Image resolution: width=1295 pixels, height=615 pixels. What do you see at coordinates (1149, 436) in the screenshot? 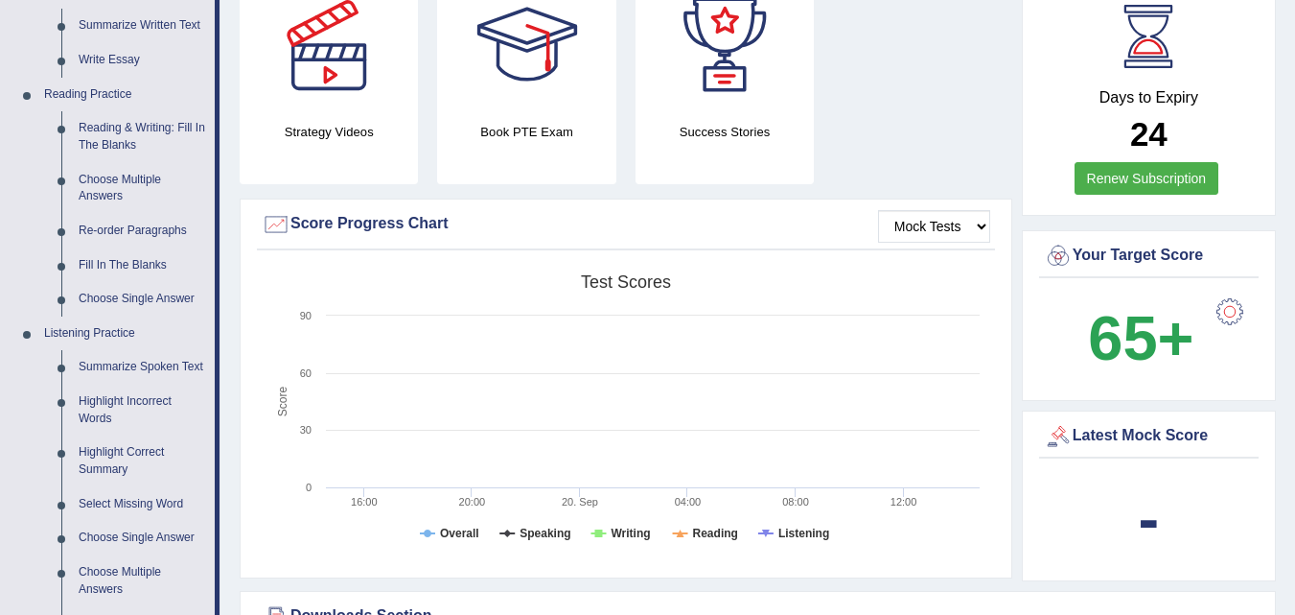
I see `div: Latest Mock Score` at bounding box center [1149, 436].